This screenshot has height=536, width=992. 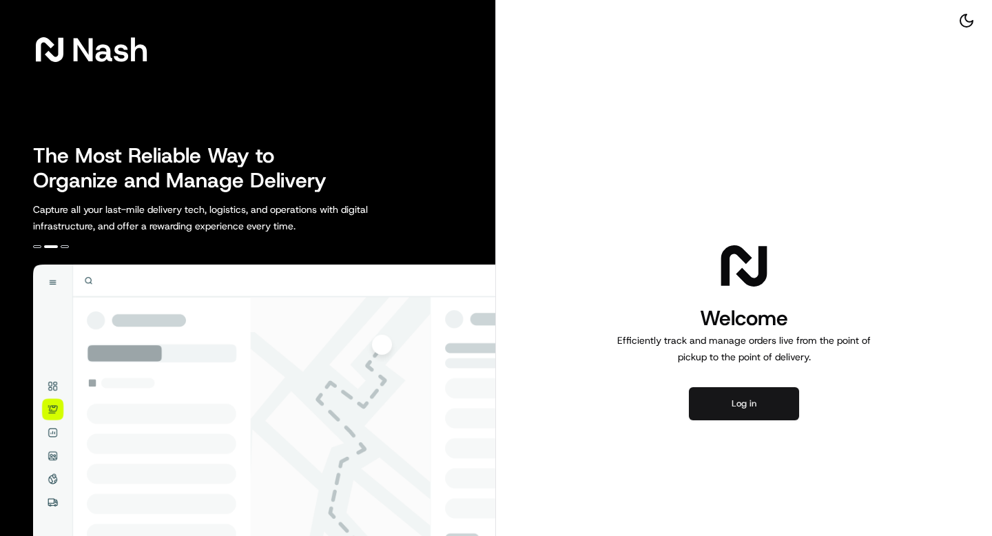 What do you see at coordinates (744, 349) in the screenshot?
I see `p: Efficiently track and manage orders live from the point of pickup to the point of delivery.` at bounding box center [744, 349].